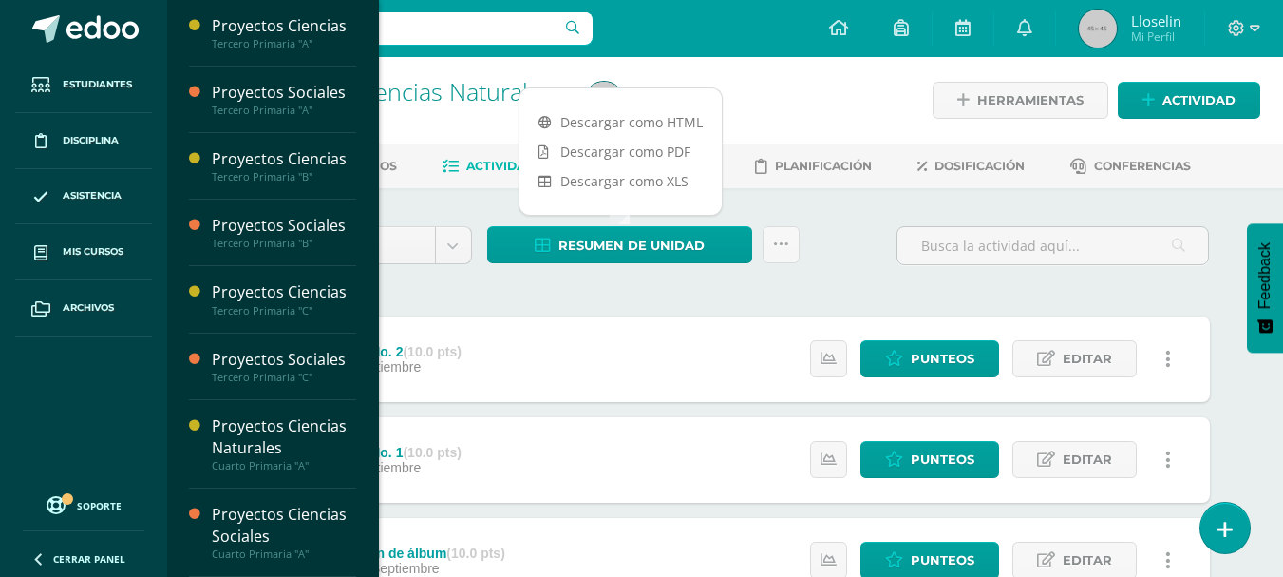 This screenshot has width=1283, height=577. What do you see at coordinates (401, 113) in the screenshot?
I see `div: Cuarto Primaria 'B'` at bounding box center [401, 113].